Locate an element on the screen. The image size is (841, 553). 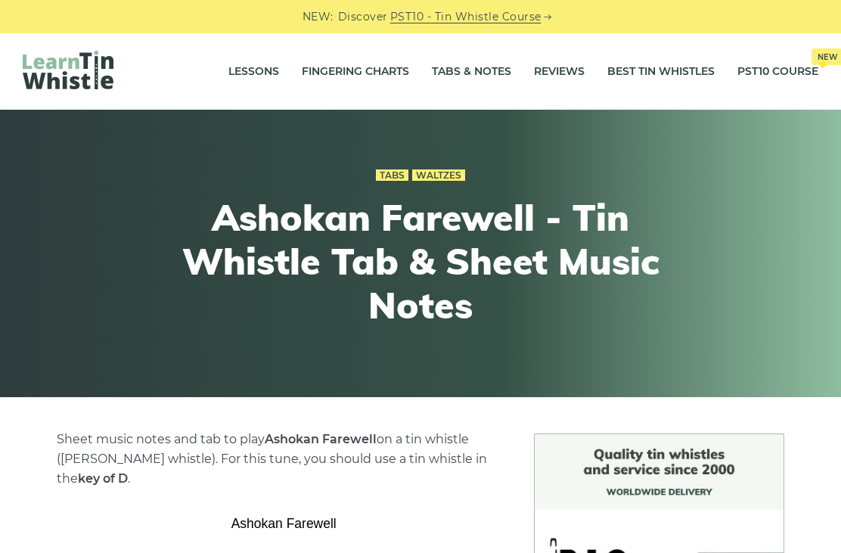
img: LearnTinWhistle.com is located at coordinates (68, 70).